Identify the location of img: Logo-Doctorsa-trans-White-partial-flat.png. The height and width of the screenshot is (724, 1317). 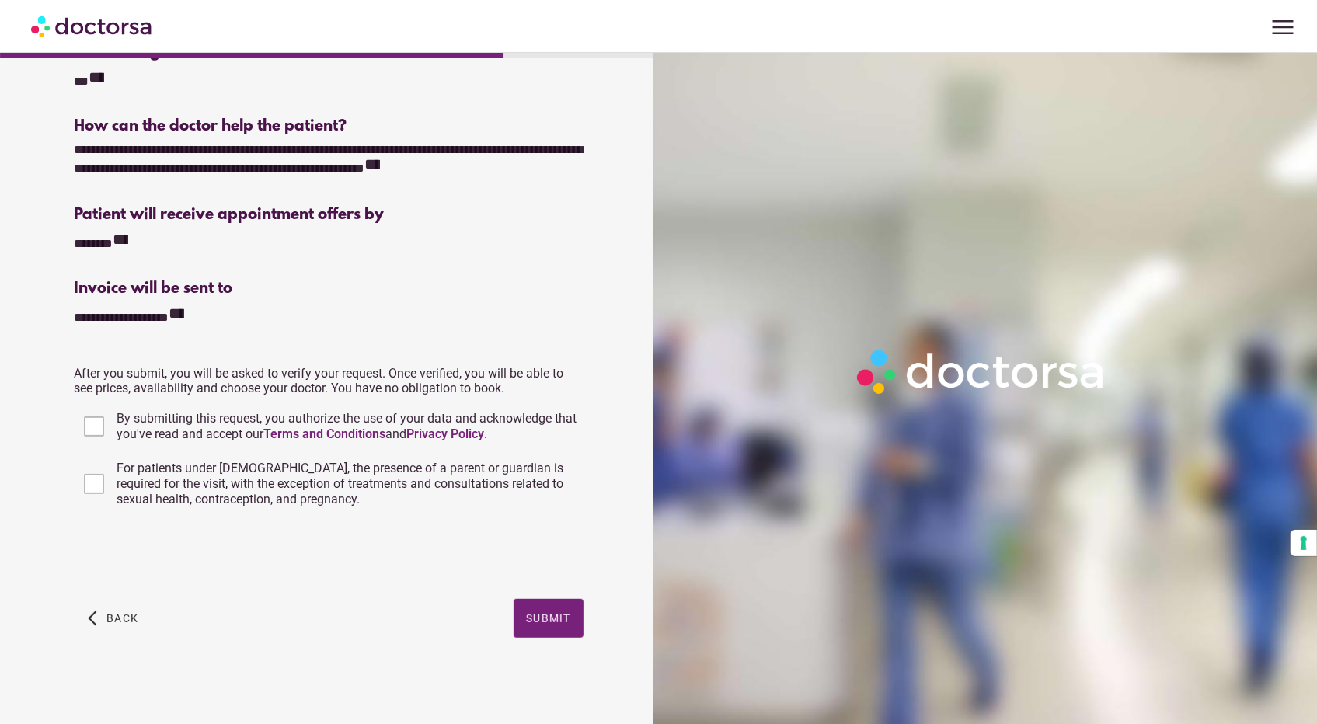
(981, 372).